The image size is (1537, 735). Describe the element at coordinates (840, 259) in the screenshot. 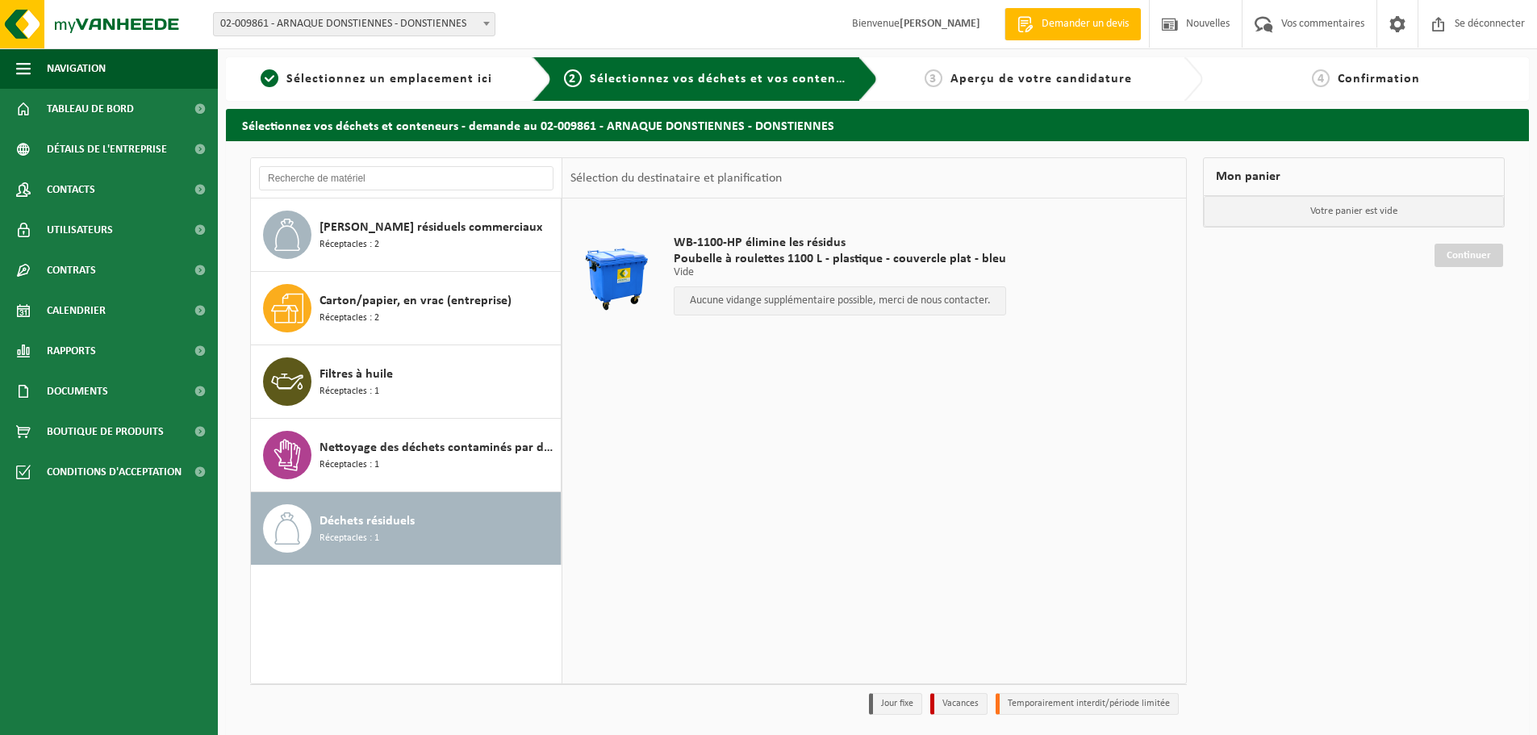

I see `font: Poubelle à roulettes 1100 L - plastique - couvercle plat - bleu` at that location.